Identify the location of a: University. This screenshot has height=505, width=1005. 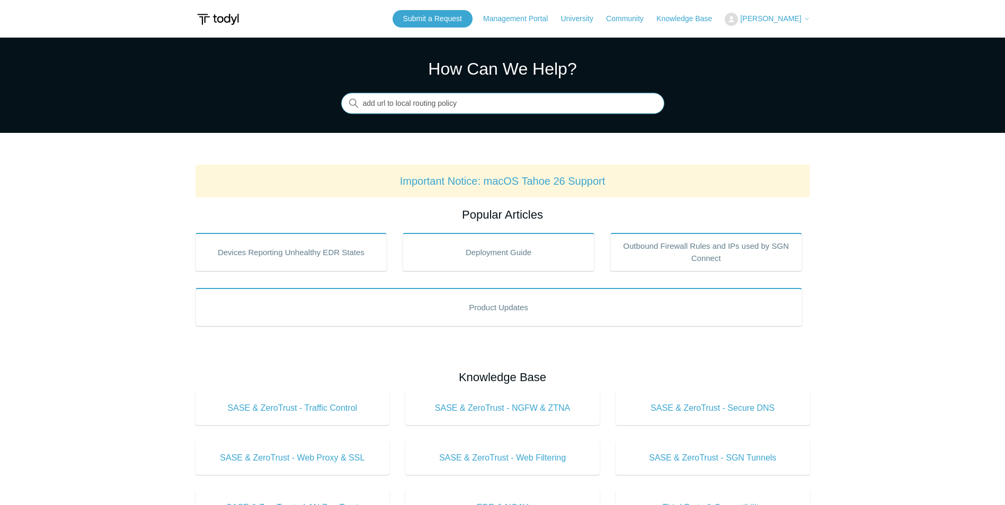
(582, 19).